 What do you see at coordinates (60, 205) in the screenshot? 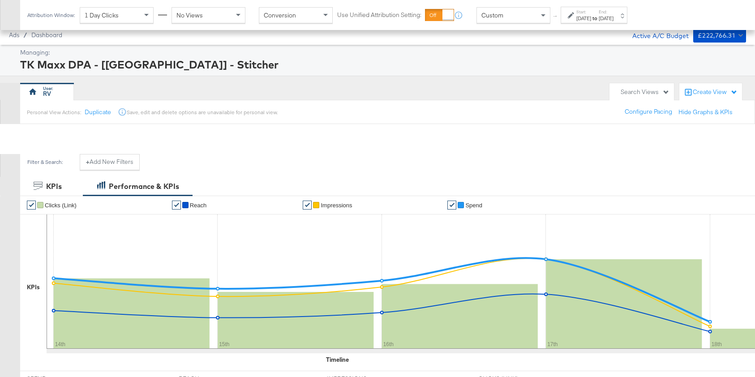
I see `span: Clicks (Link)` at bounding box center [60, 205].